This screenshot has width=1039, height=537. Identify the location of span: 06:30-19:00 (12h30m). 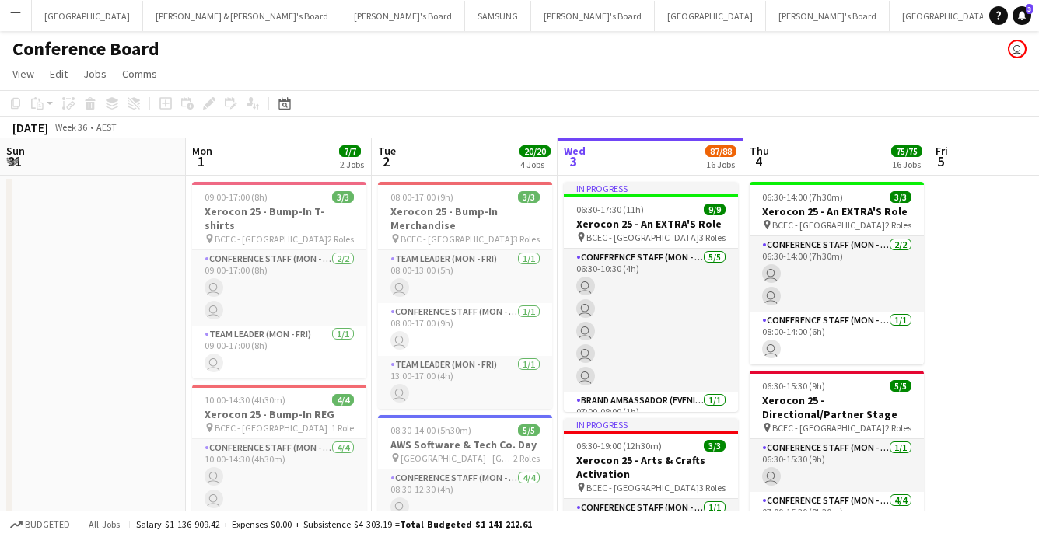
(619, 446).